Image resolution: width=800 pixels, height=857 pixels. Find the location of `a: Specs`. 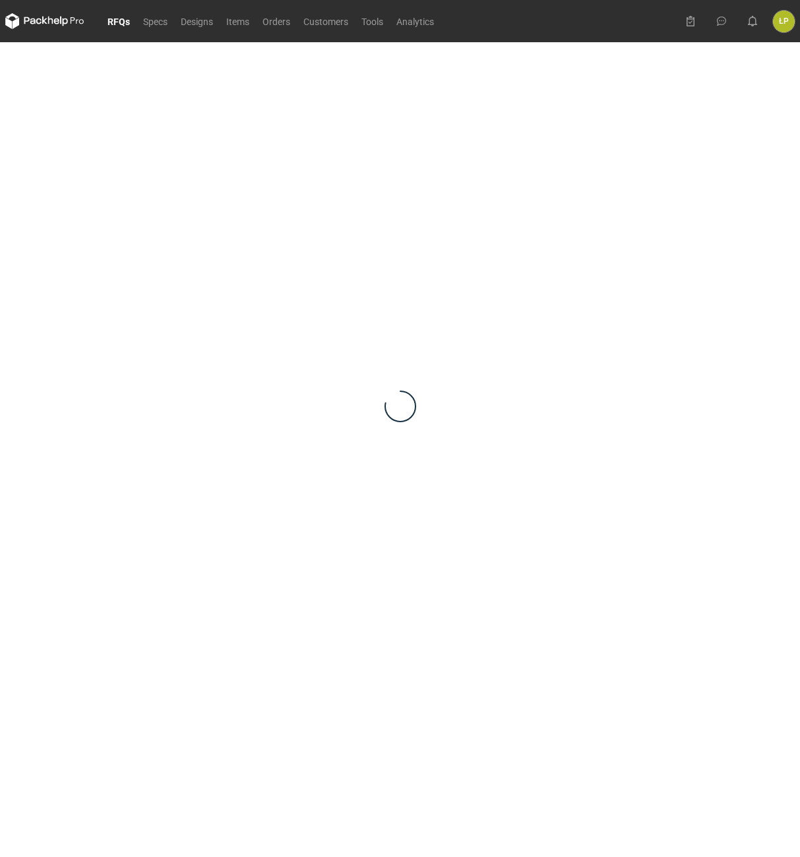

a: Specs is located at coordinates (155, 21).